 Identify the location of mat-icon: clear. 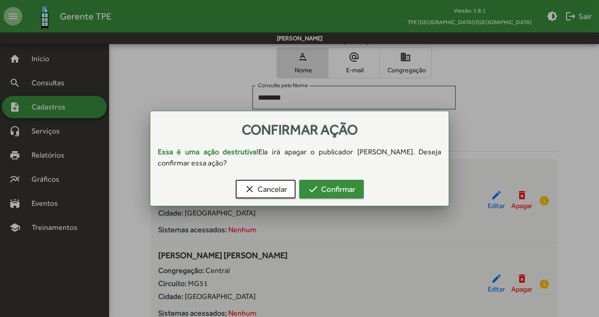
(249, 189).